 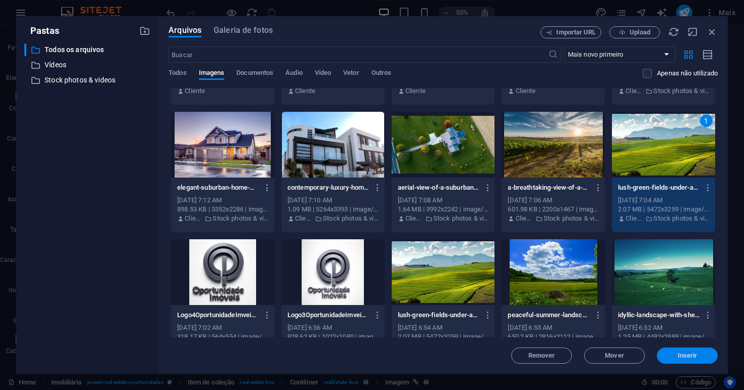 I want to click on p: Logo3OportunidadeImveis-lALZk0HhWe1njD6JEAj2aQ.png, so click(x=328, y=315).